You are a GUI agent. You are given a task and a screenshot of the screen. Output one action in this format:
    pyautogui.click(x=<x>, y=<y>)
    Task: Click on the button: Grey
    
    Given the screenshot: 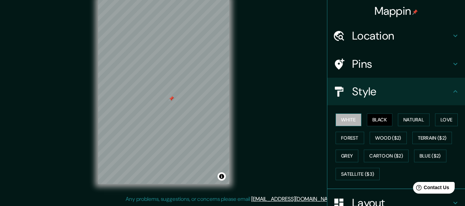 What is the action you would take?
    pyautogui.click(x=347, y=156)
    